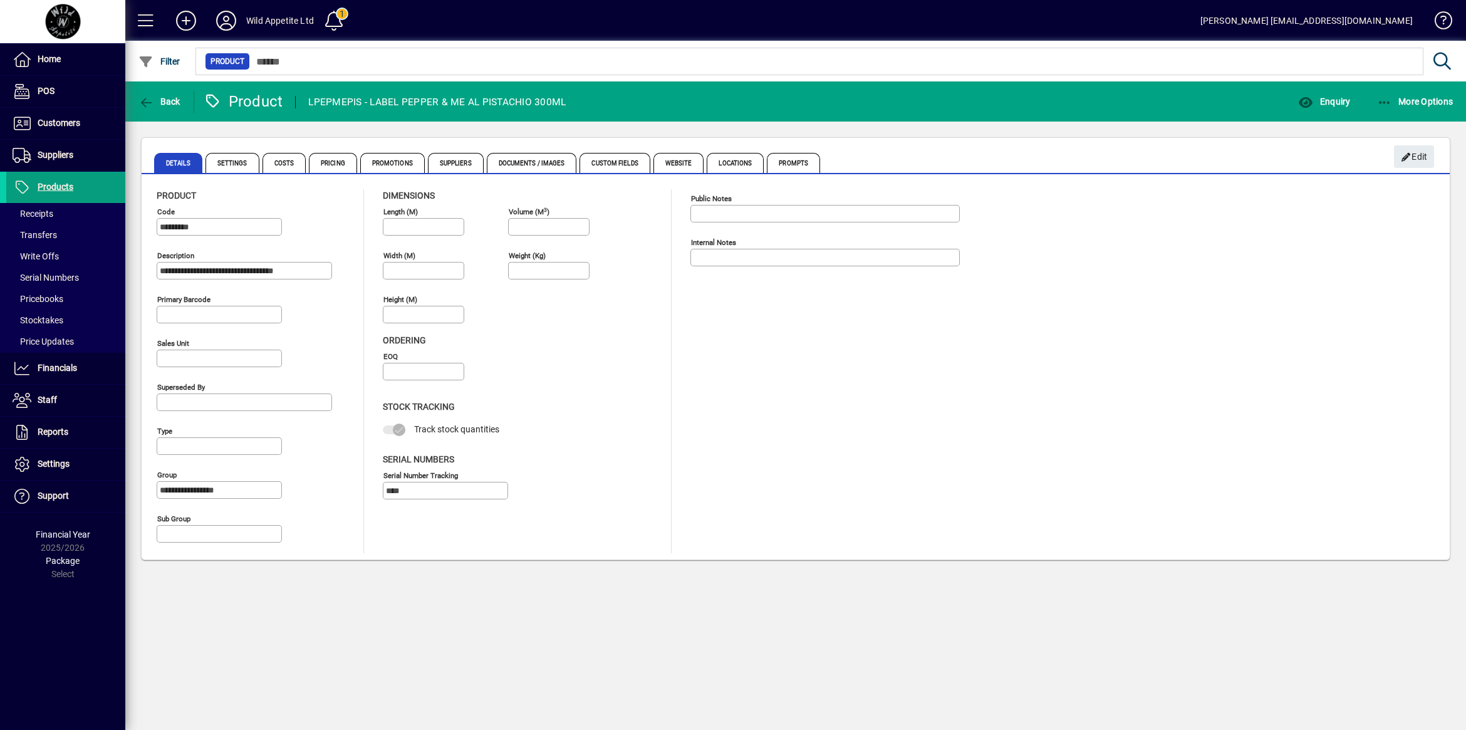 The image size is (1466, 730). Describe the element at coordinates (46, 91) in the screenshot. I see `span: POS` at that location.